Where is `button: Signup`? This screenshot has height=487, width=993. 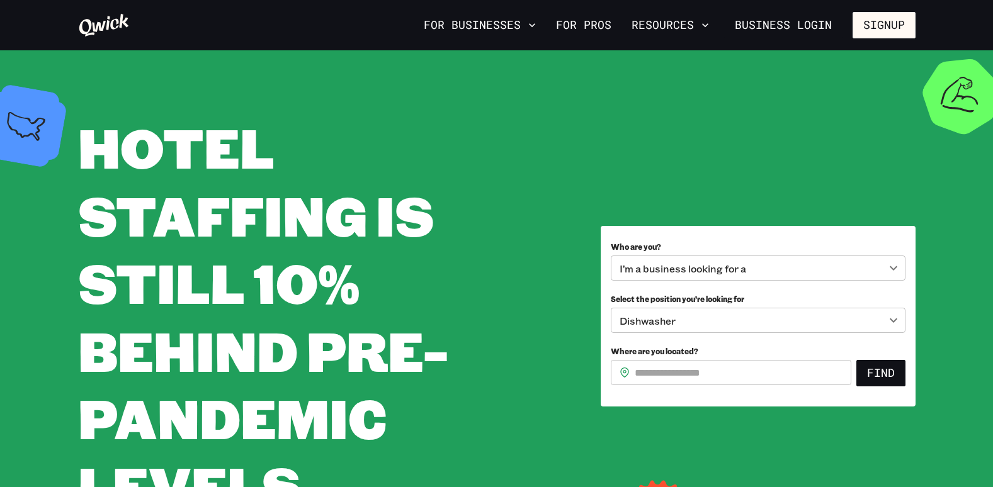
button: Signup is located at coordinates (884, 25).